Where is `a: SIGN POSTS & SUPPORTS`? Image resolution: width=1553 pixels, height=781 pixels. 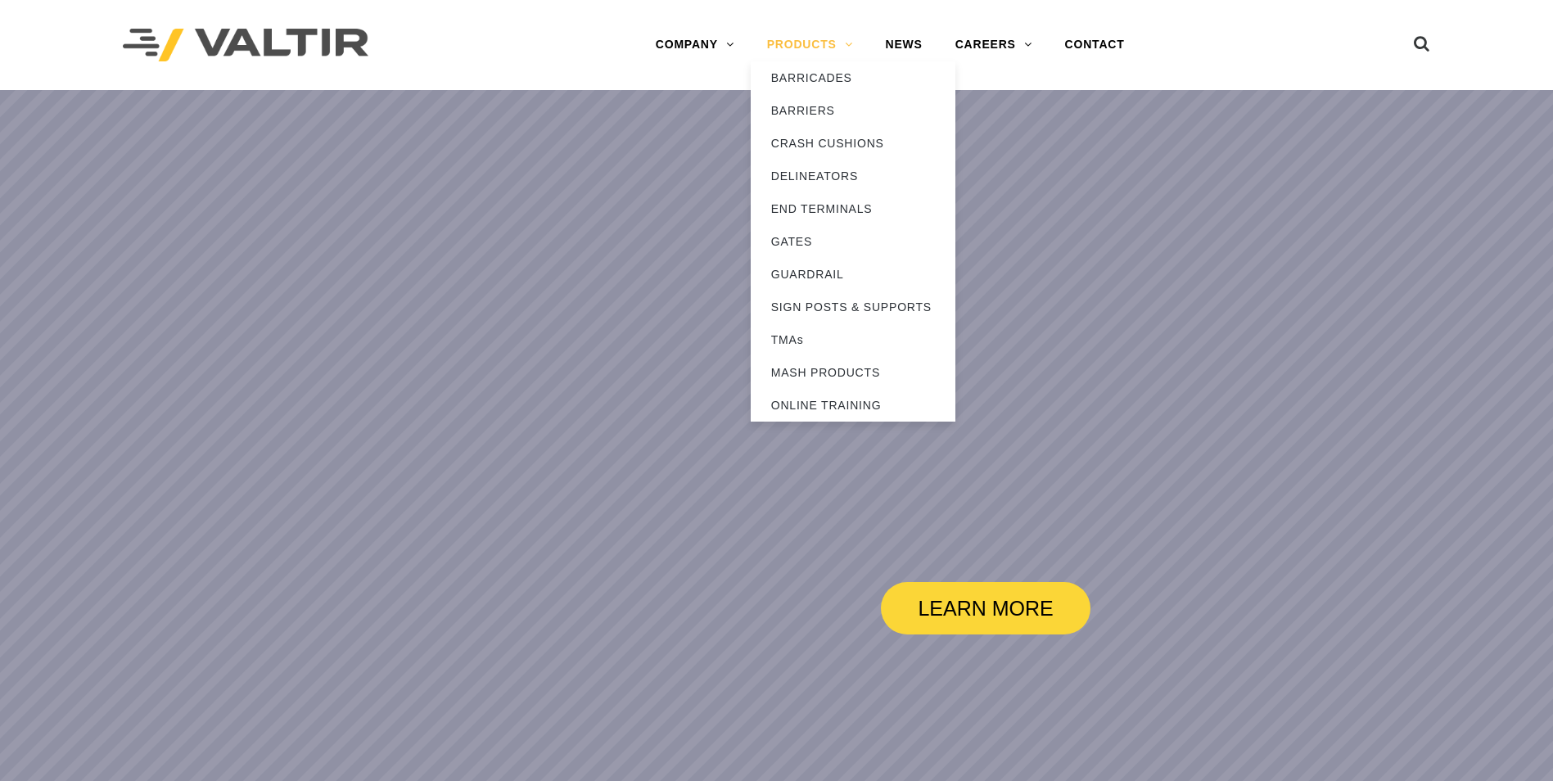
a: SIGN POSTS & SUPPORTS is located at coordinates (853, 307).